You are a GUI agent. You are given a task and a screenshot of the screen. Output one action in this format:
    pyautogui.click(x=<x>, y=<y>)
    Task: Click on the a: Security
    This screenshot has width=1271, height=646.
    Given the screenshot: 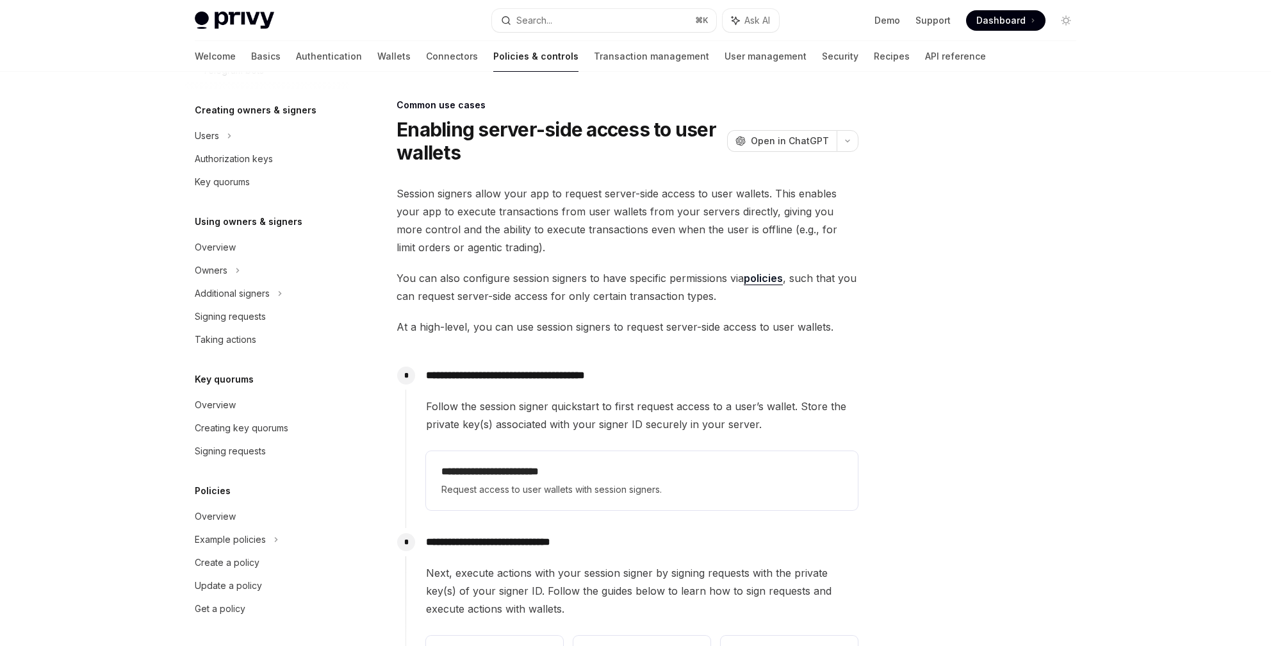 What is the action you would take?
    pyautogui.click(x=840, y=56)
    